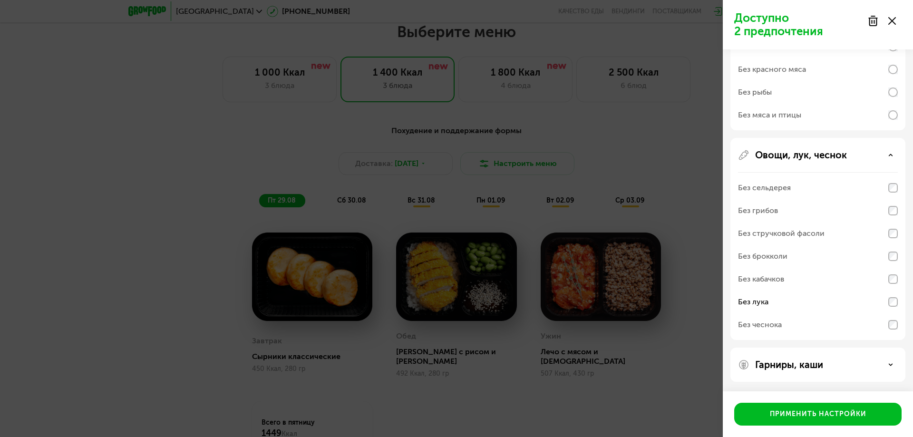 Image resolution: width=913 pixels, height=437 pixels. What do you see at coordinates (754, 302) in the screenshot?
I see `div: Без лука` at bounding box center [754, 302].